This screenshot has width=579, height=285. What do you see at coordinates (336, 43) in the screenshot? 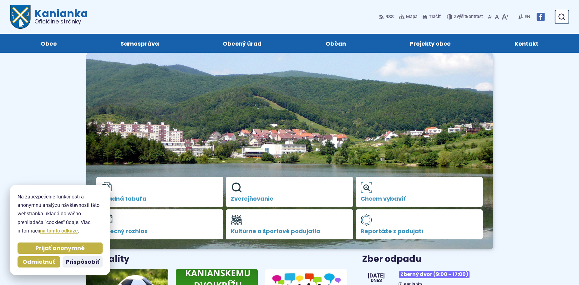
I see `span: Občan` at bounding box center [336, 43].